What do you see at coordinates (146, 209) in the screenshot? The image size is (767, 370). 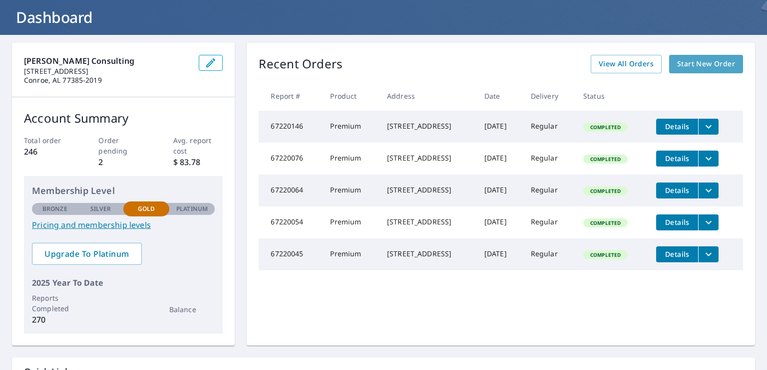 I see `p: Gold` at bounding box center [146, 209].